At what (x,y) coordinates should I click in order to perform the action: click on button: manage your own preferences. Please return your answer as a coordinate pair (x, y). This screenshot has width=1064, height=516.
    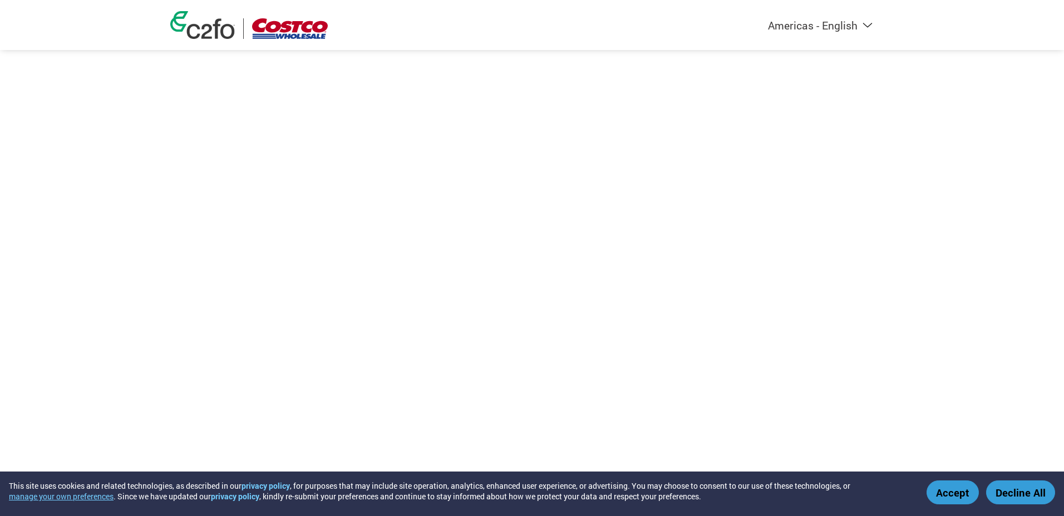
    Looking at the image, I should click on (61, 496).